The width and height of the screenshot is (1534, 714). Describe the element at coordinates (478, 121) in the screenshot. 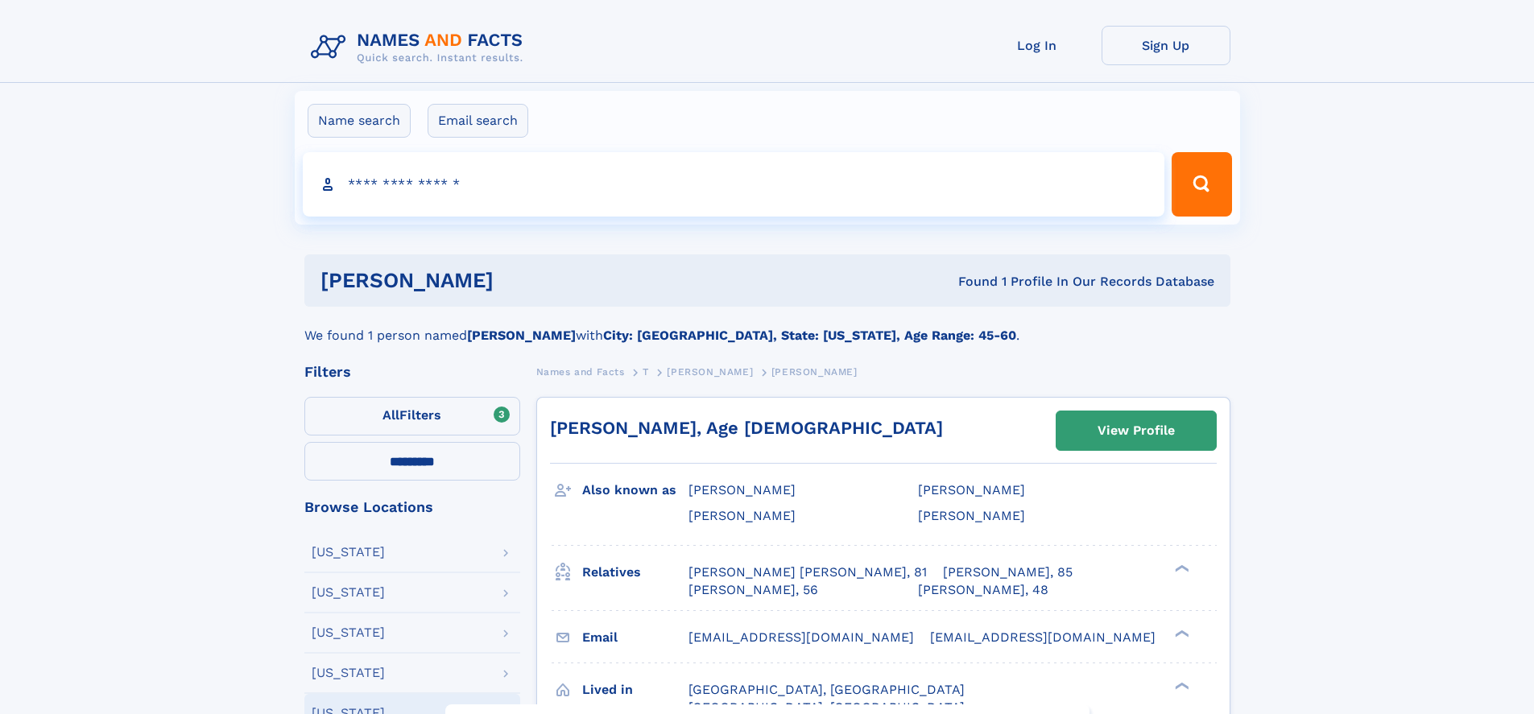

I see `label: Email search` at that location.